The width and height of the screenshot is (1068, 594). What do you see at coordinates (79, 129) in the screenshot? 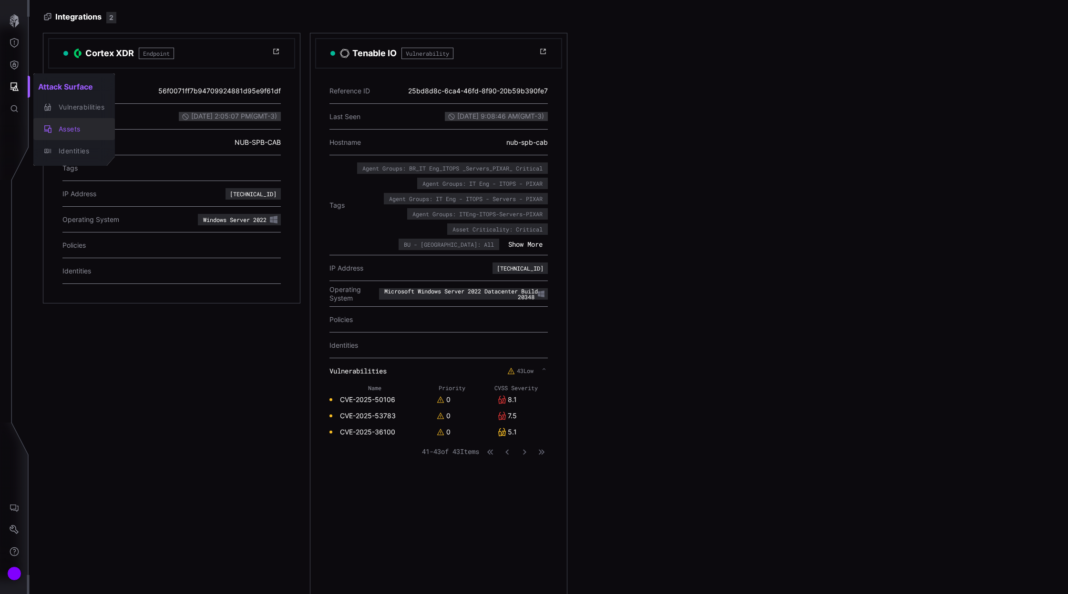
I see `div: Assets` at bounding box center [79, 129].